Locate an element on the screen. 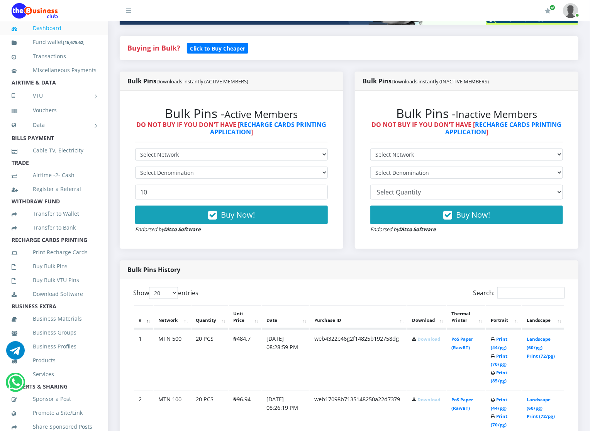 Image resolution: width=590 pixels, height=431 pixels. a: Business Materials is located at coordinates (54, 319).